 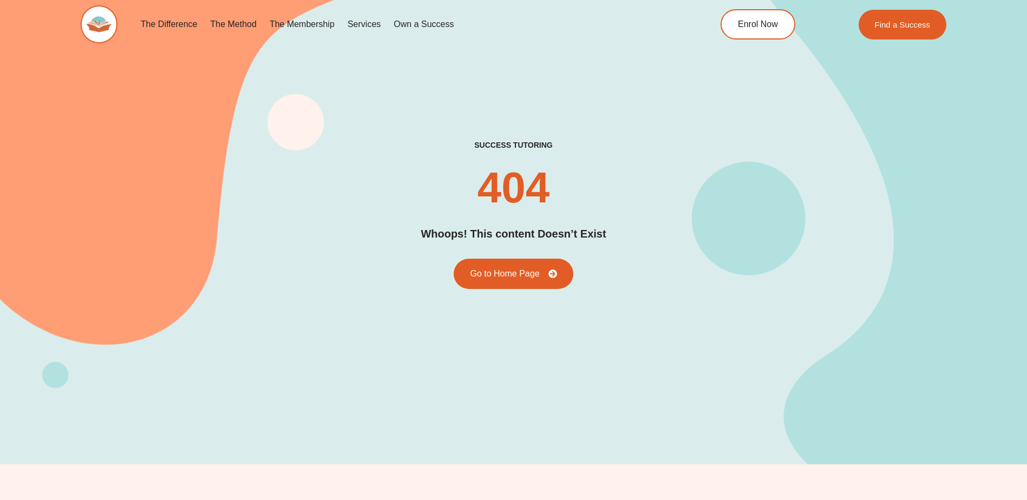 What do you see at coordinates (364, 24) in the screenshot?
I see `a: Services` at bounding box center [364, 24].